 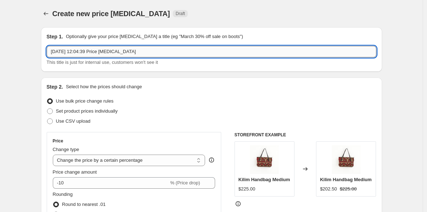 I want to click on span: Draft, so click(x=180, y=14).